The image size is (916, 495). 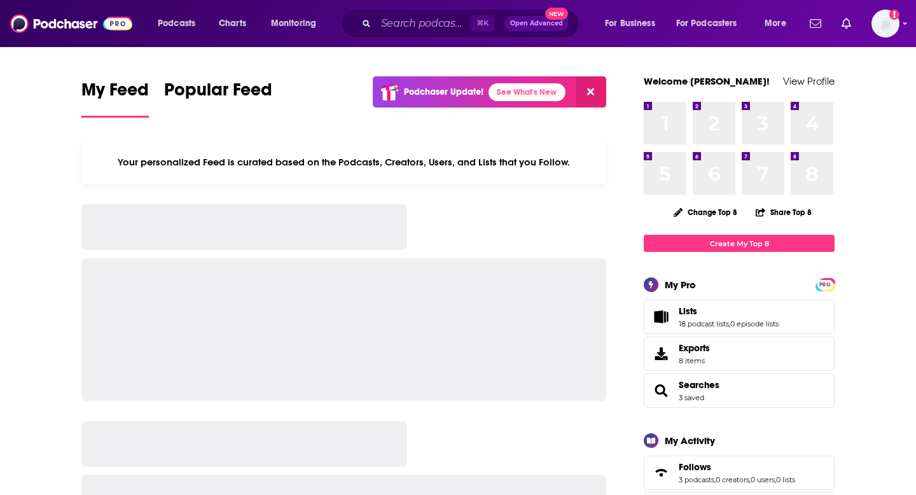 I want to click on a: Popular Feed, so click(x=218, y=98).